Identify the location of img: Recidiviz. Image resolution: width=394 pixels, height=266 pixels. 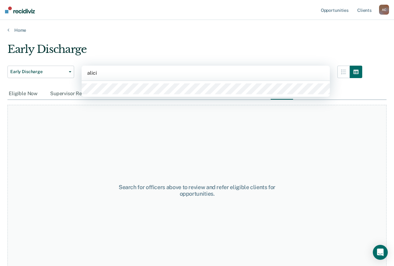
(20, 10).